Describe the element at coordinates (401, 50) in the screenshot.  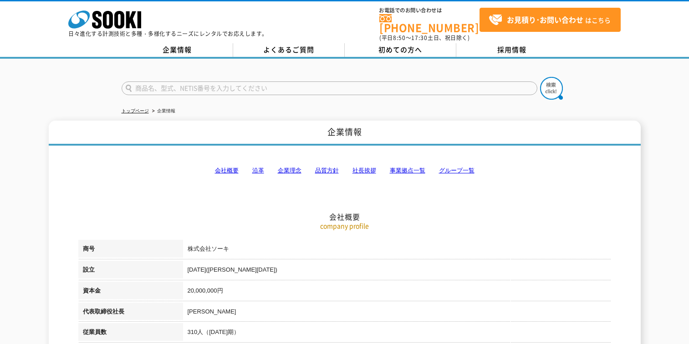
I see `a: 初めての方へ` at that location.